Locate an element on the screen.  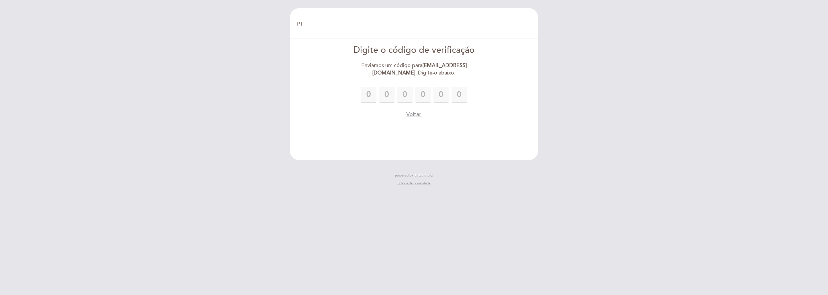
a: Política de privacidade is located at coordinates (414, 183).